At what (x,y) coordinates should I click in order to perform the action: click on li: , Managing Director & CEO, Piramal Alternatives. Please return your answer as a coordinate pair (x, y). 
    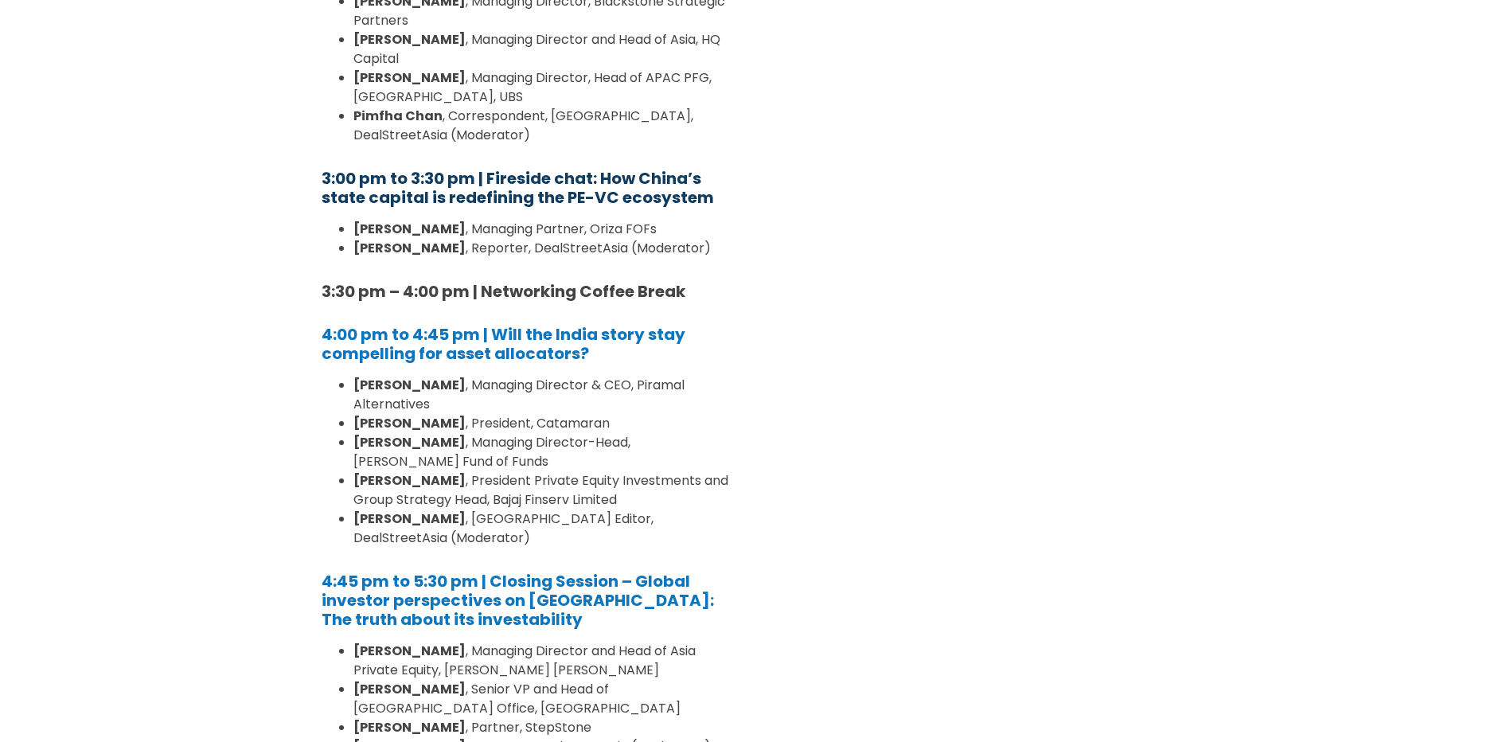
    Looking at the image, I should click on (544, 395).